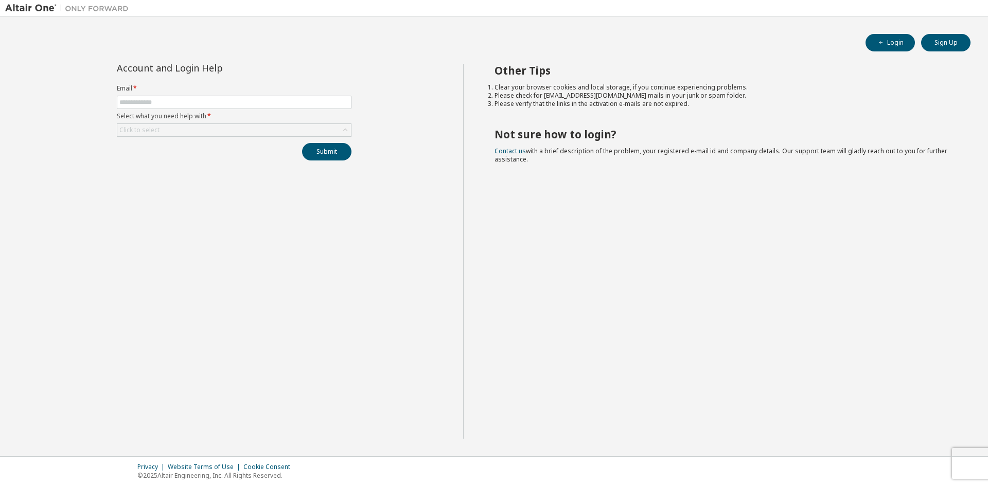 This screenshot has height=486, width=988. I want to click on h2: Not sure how to login?, so click(724, 134).